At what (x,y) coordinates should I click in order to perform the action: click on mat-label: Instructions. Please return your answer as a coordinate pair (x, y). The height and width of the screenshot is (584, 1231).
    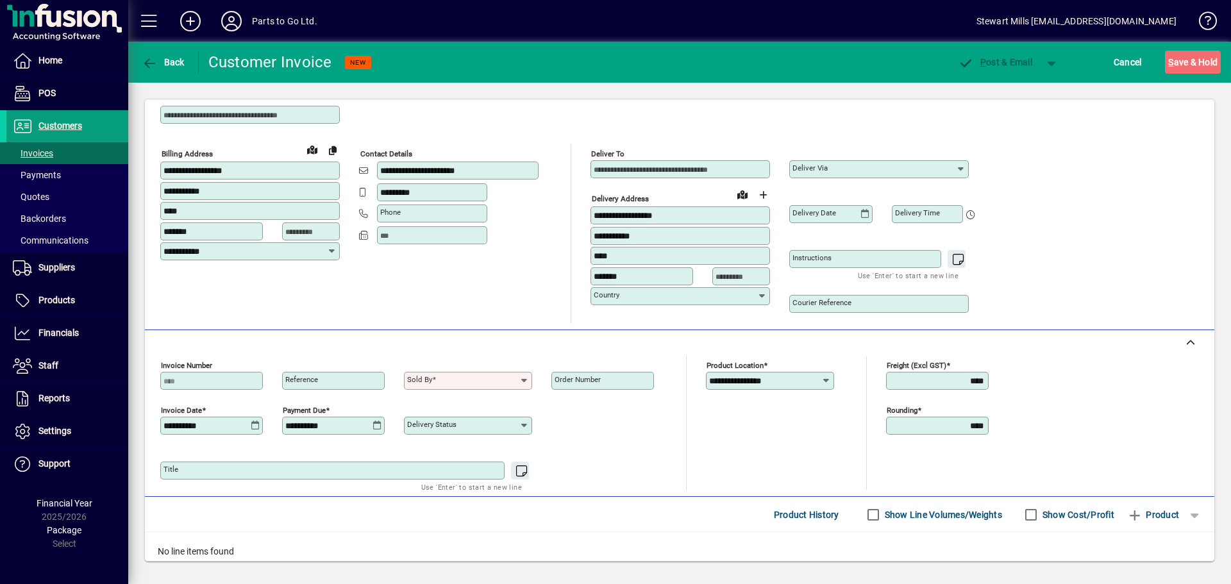
    Looking at the image, I should click on (811, 258).